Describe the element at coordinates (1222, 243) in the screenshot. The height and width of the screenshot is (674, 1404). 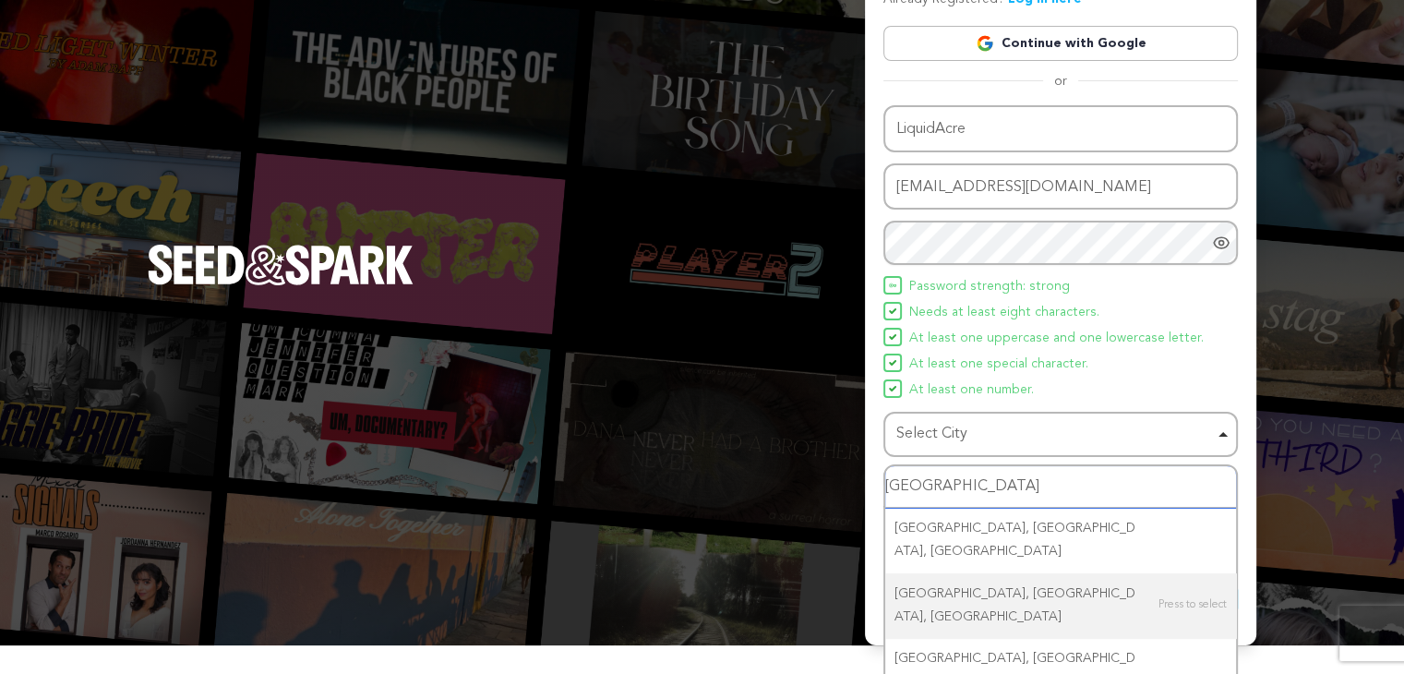
I see `a: Show password as plain text. Warning: this will display your password on the screen.` at that location.